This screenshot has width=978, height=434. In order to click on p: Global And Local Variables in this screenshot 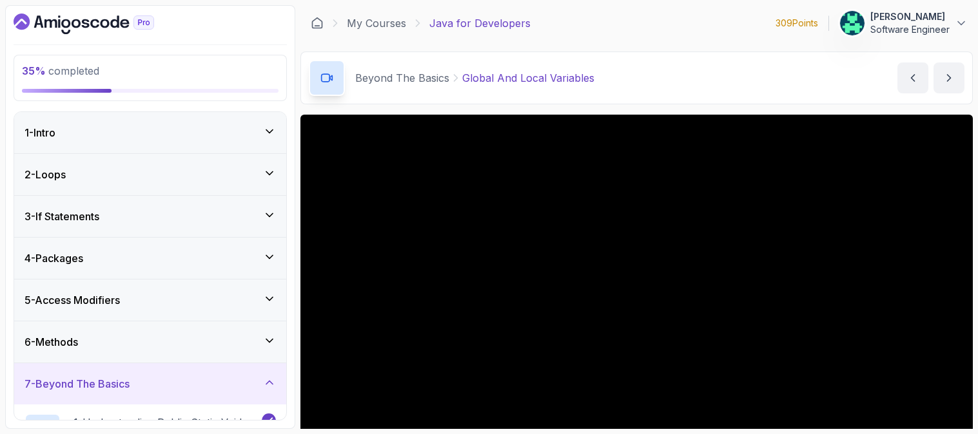, I will do `click(528, 78)`.